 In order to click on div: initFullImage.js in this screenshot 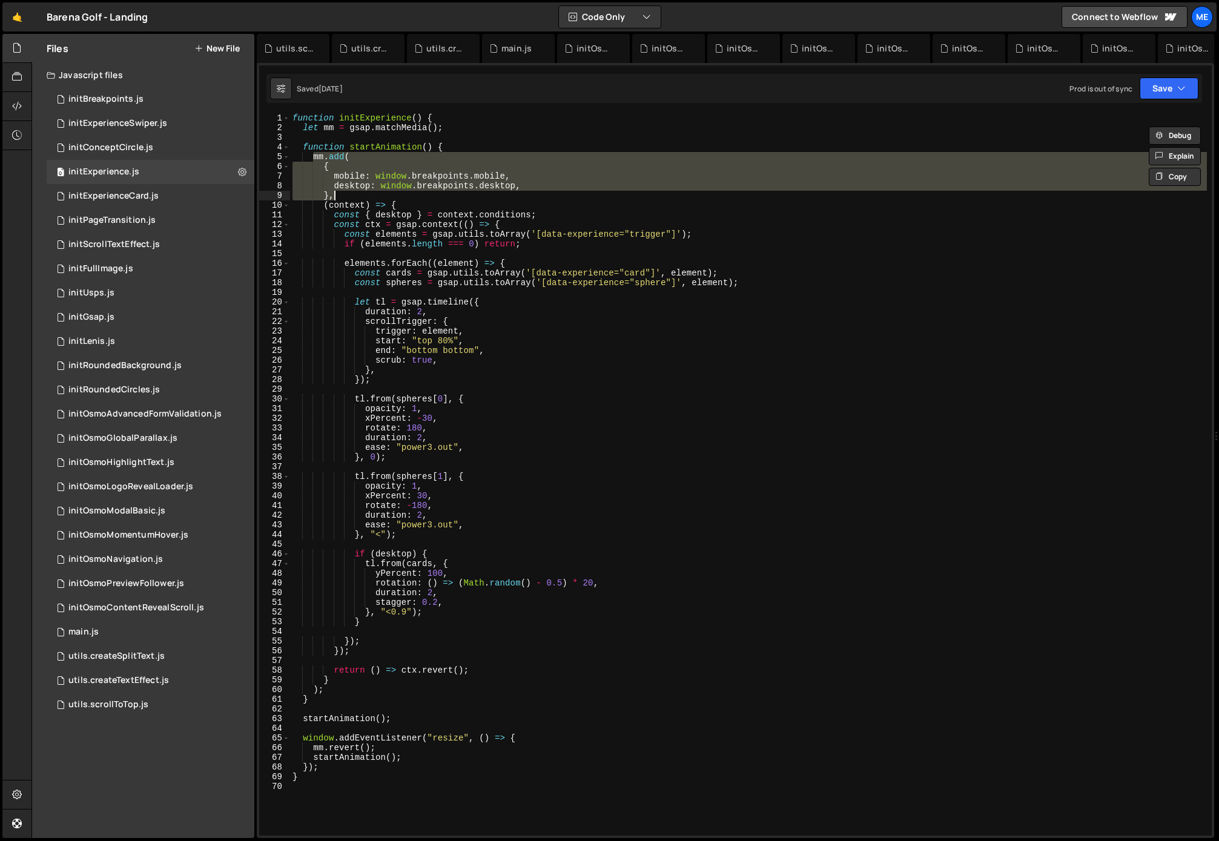, I will do `click(101, 269)`.